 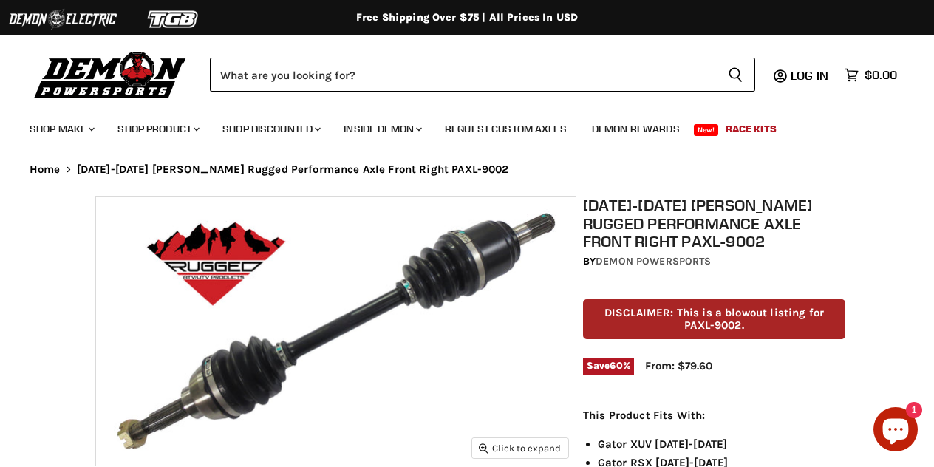 I want to click on img: 2011-2022 John Deere Rugged Performance Axle Front Right PAXL-9002, so click(x=335, y=331).